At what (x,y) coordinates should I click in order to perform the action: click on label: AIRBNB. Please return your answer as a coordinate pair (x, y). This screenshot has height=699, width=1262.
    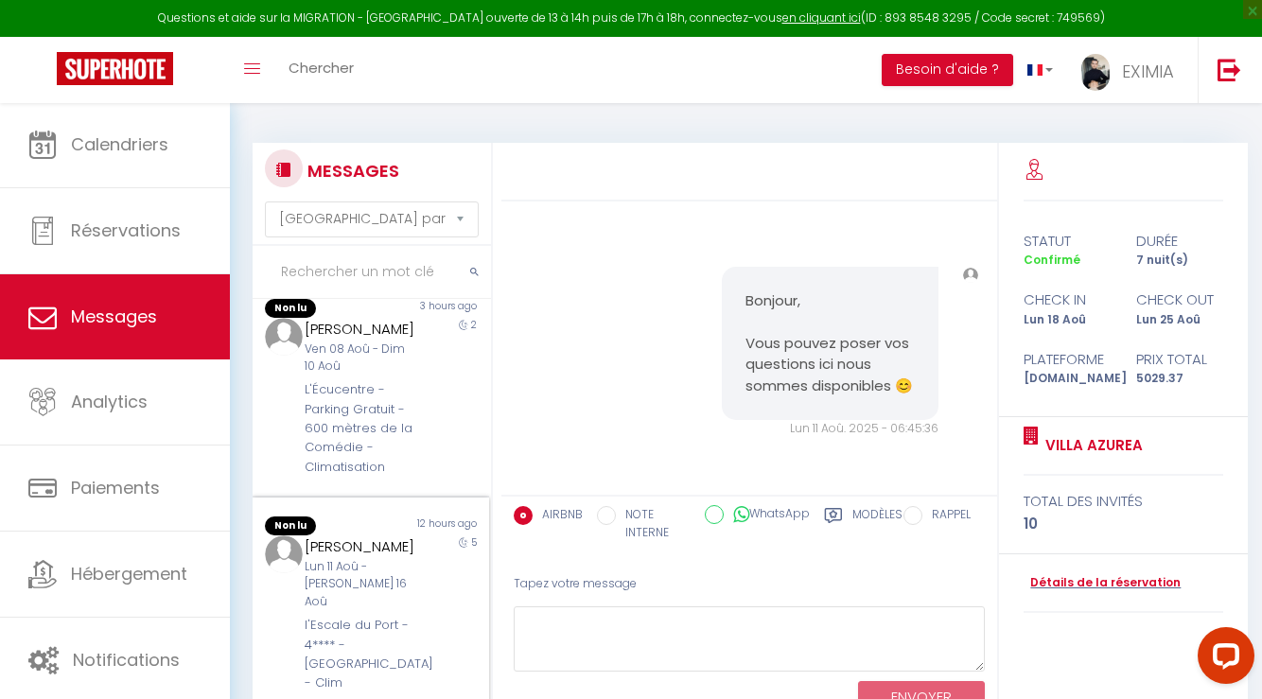
    Looking at the image, I should click on (557, 517).